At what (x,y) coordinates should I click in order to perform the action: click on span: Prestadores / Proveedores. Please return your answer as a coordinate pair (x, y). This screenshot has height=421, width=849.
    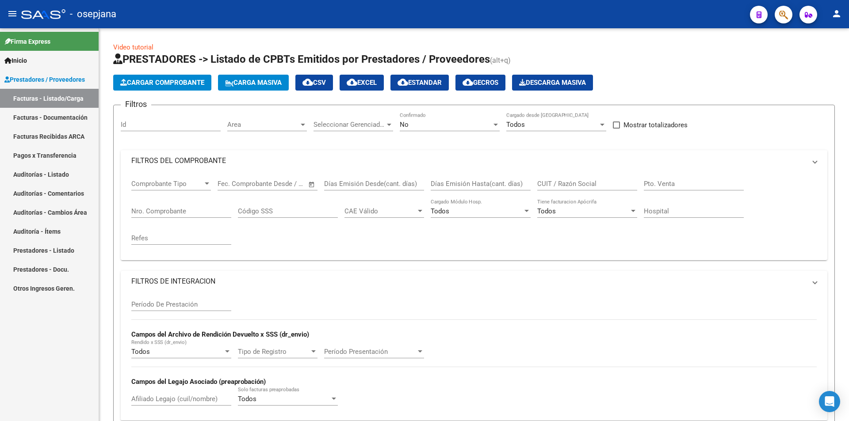
    Looking at the image, I should click on (45, 80).